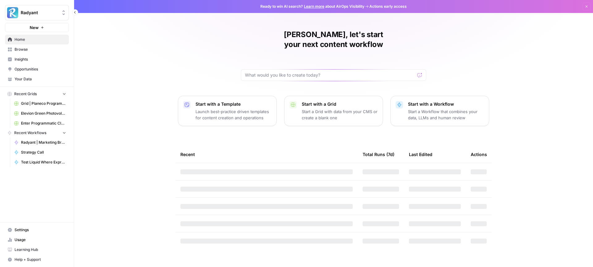 The height and width of the screenshot is (267, 593). What do you see at coordinates (40, 59) in the screenshot?
I see `span: Insights` at bounding box center [40, 59].